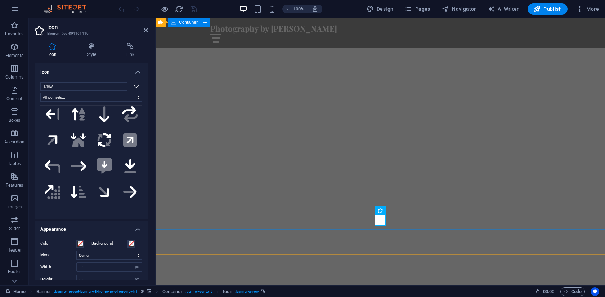 This screenshot has width=605, height=297. I want to click on button: Square Arrow Up Right (FontAwesome Duotone), so click(130, 140).